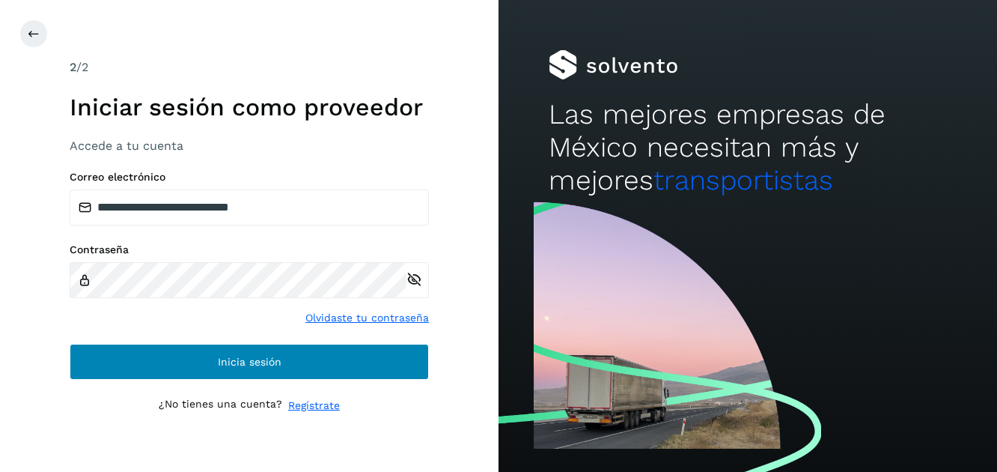  Describe the element at coordinates (249, 67) in the screenshot. I see `div: /2` at that location.